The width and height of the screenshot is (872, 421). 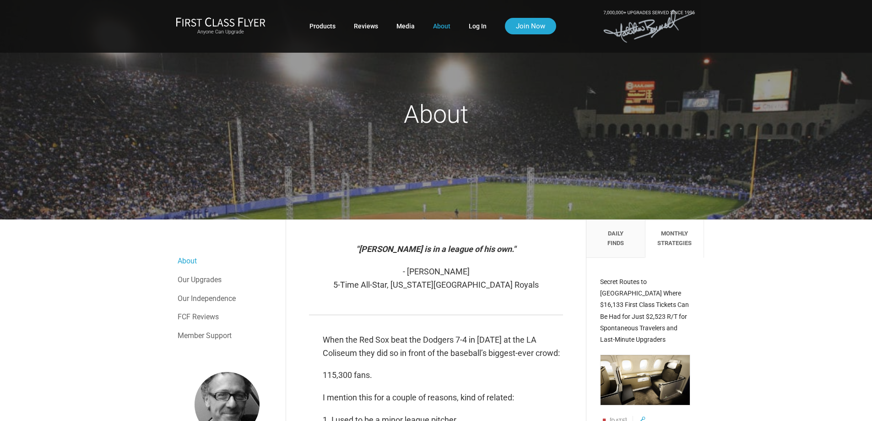 What do you see at coordinates (227, 336) in the screenshot?
I see `a: Member Support` at bounding box center [227, 336].